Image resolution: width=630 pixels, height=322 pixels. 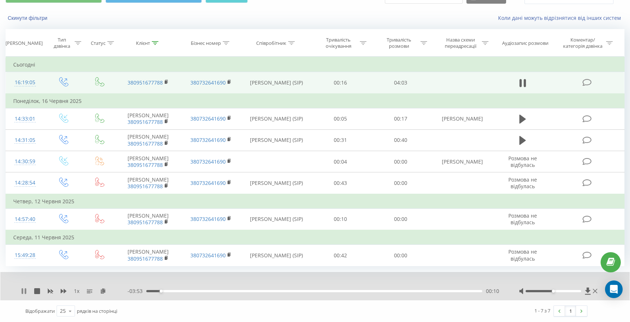 I want to click on td: Сьогодні, so click(x=315, y=65).